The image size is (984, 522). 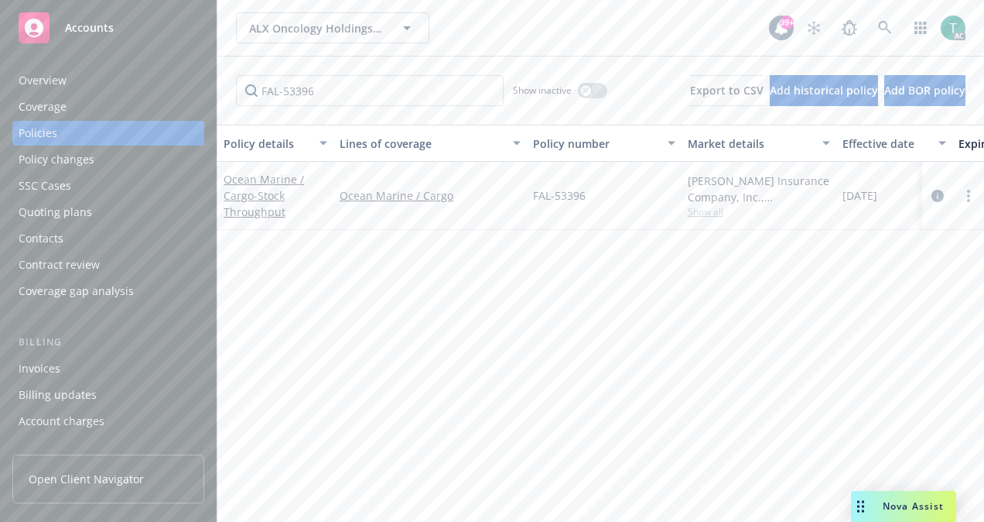 What do you see at coordinates (63, 447) in the screenshot?
I see `div: Installment plans` at bounding box center [63, 447].